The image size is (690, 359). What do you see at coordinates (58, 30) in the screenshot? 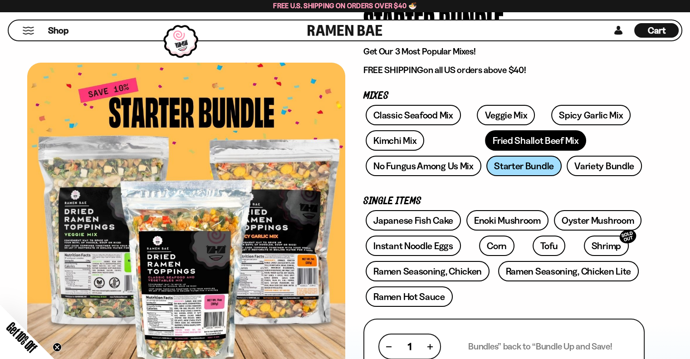
I see `a: Shop` at bounding box center [58, 30].